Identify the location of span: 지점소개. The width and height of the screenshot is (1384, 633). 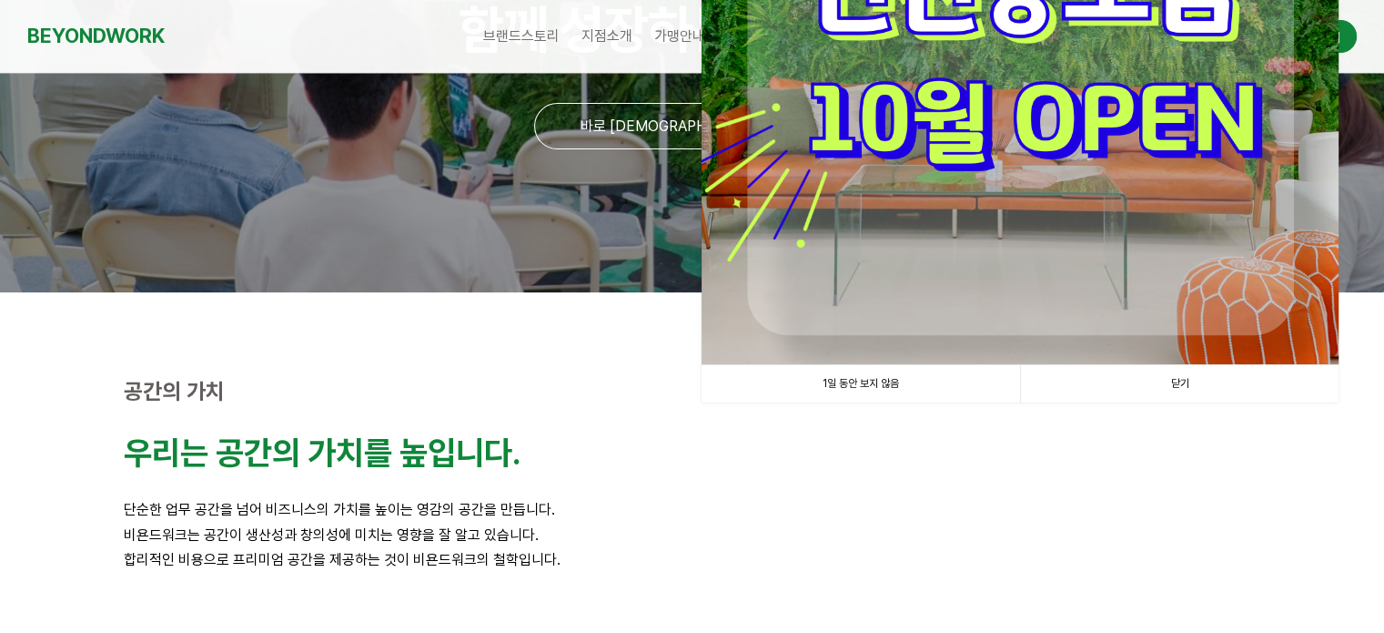
(607, 35).